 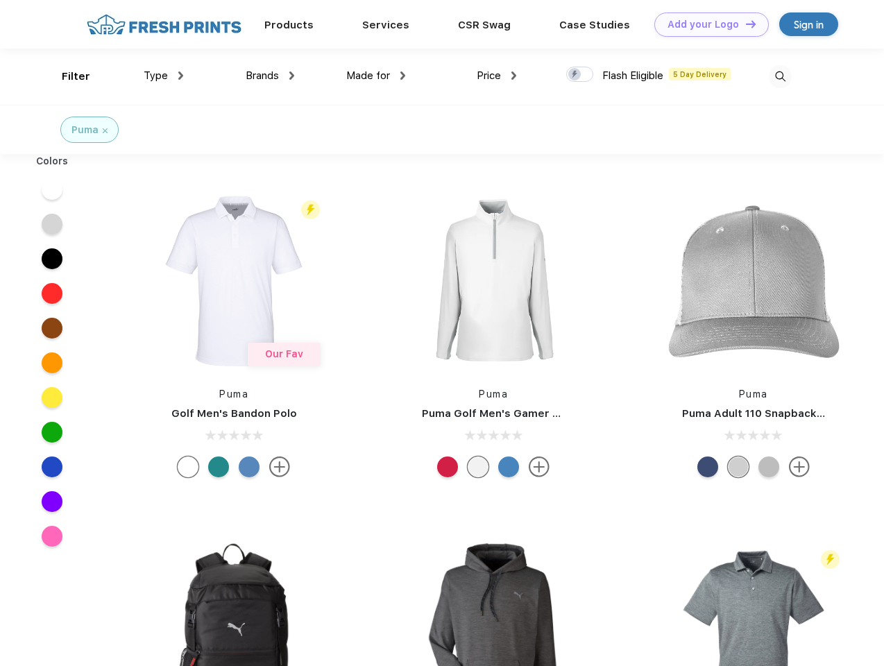 What do you see at coordinates (509, 467) in the screenshot?
I see `div: Bright Cobalt` at bounding box center [509, 467].